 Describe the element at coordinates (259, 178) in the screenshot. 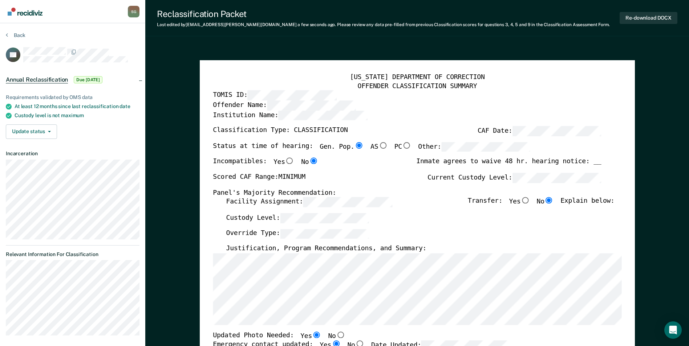

I see `label: Scored CAF Range: MINIMUM` at that location.